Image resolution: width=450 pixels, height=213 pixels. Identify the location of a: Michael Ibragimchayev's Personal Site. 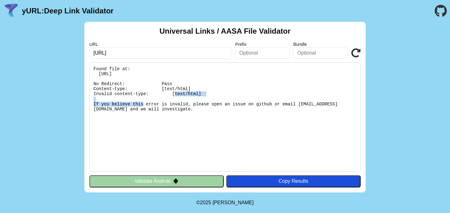
(233, 203).